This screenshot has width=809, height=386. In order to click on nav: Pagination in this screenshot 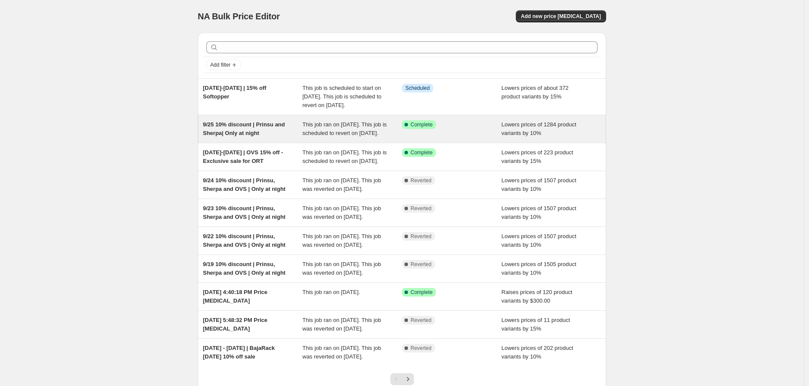, I will do `click(402, 379)`.